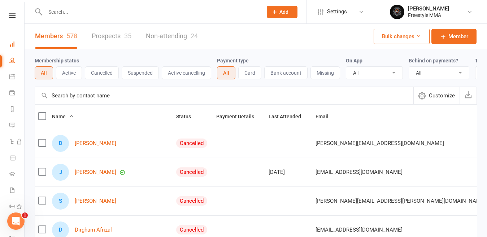 The height and width of the screenshot is (237, 487). What do you see at coordinates (72, 36) in the screenshot?
I see `div: 578` at bounding box center [72, 36].